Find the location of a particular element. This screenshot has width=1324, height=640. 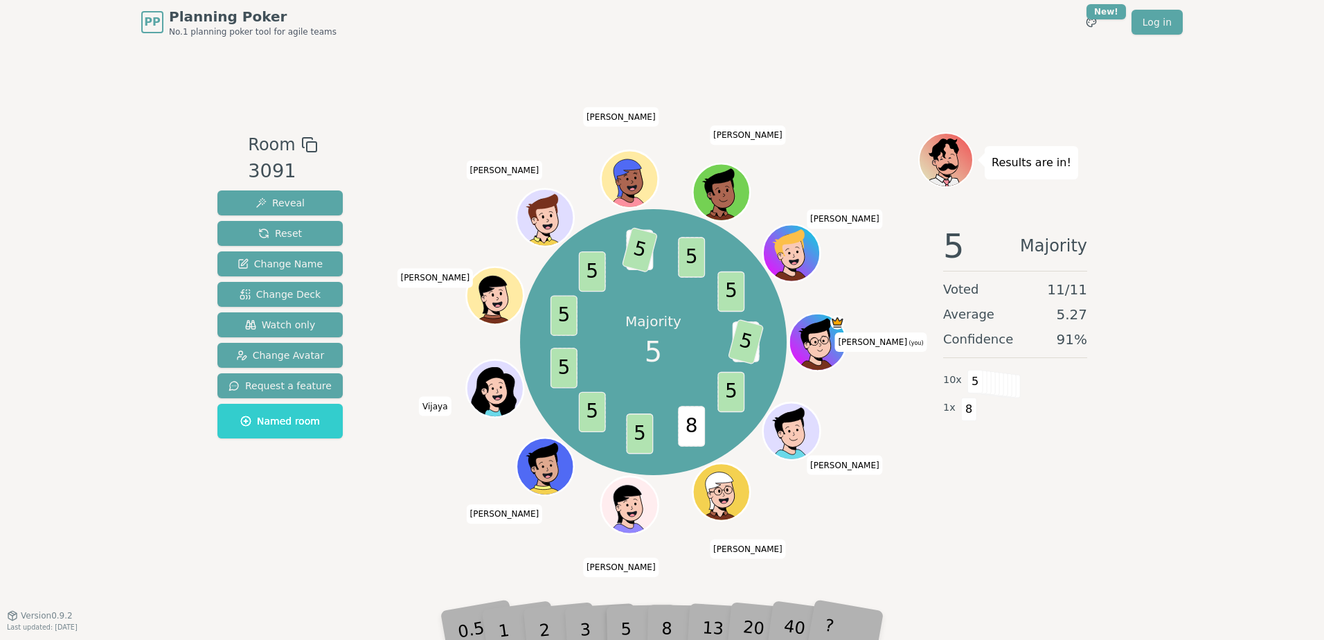

span: Named room is located at coordinates (280, 421).